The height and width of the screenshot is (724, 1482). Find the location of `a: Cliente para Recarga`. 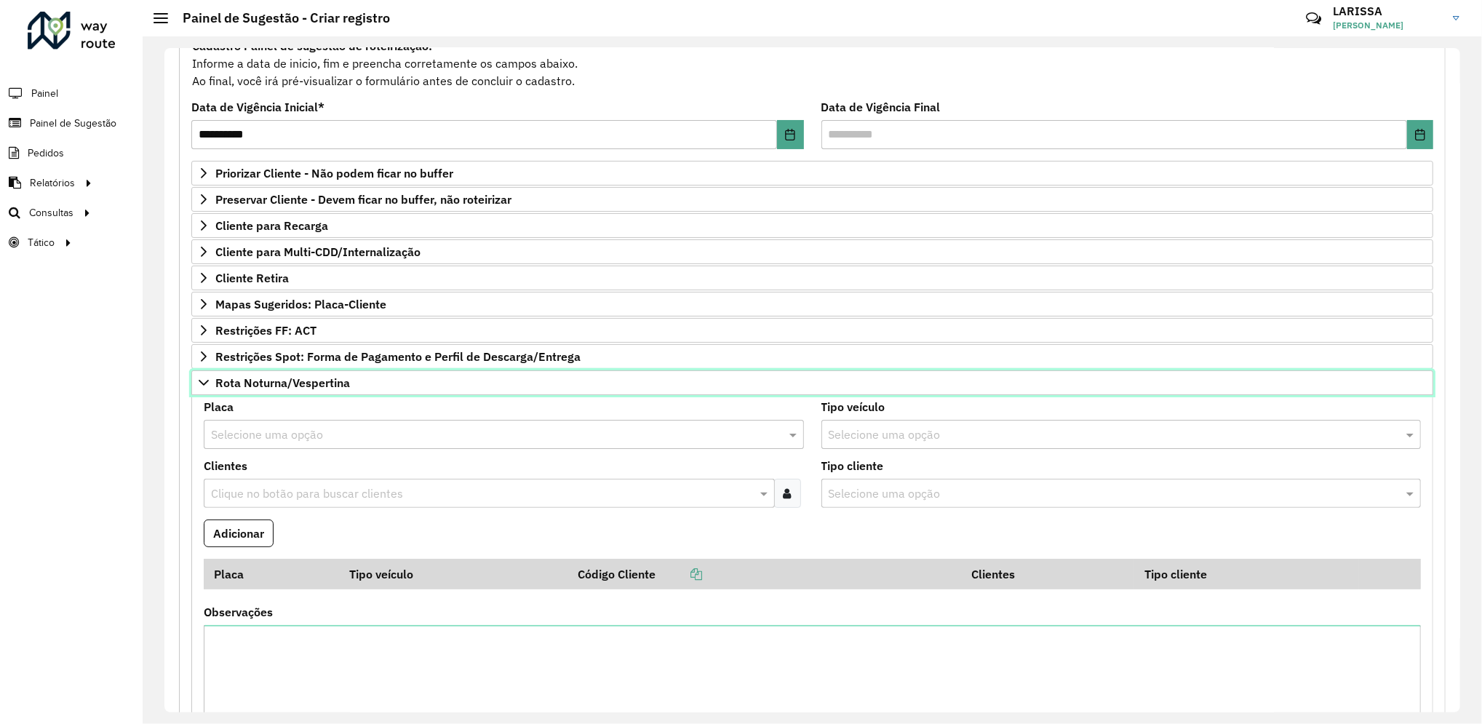

a: Cliente para Recarga is located at coordinates (812, 225).